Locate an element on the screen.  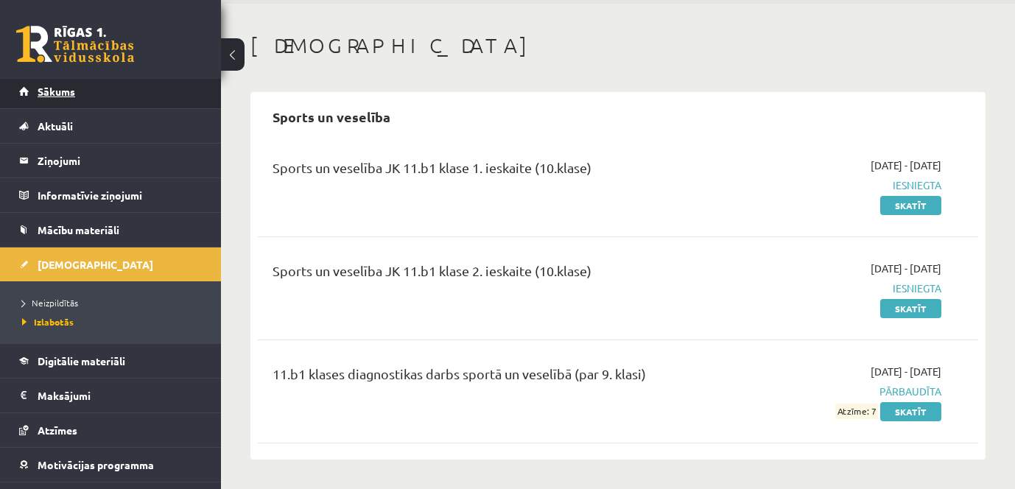
legend: Ziņojumi is located at coordinates (120, 161).